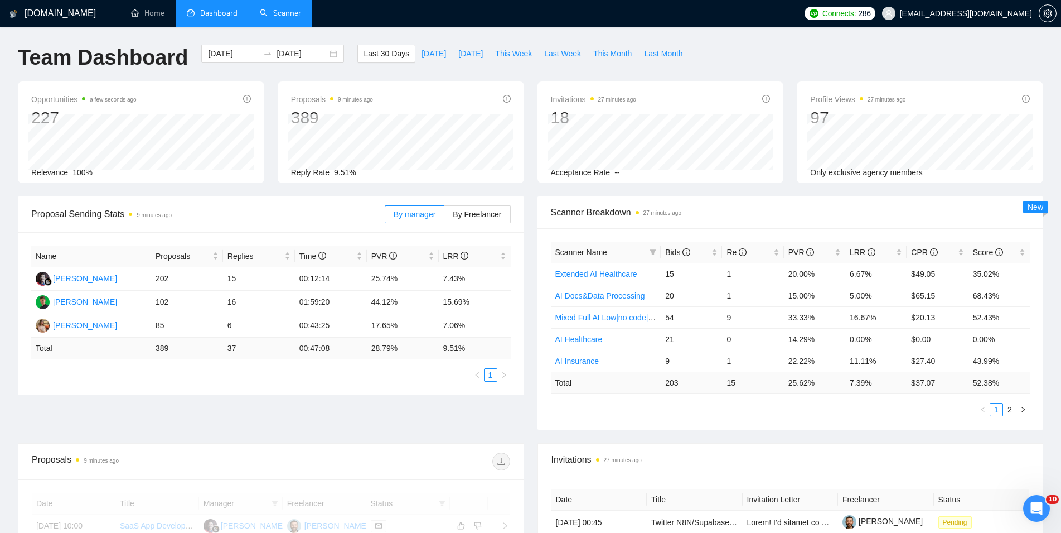  What do you see at coordinates (938, 339) in the screenshot?
I see `td: $0.00` at bounding box center [938, 339].